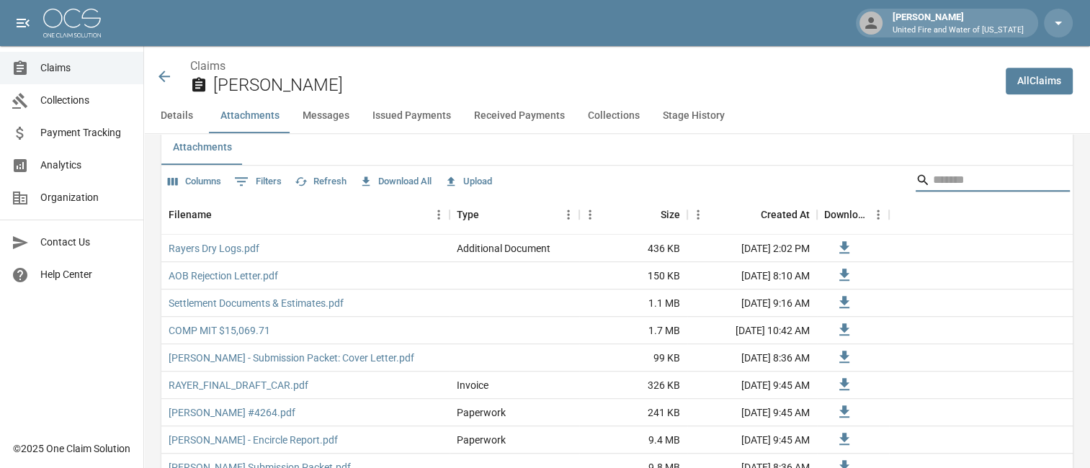  Describe the element at coordinates (993, 182) in the screenshot. I see `div: Search` at that location.